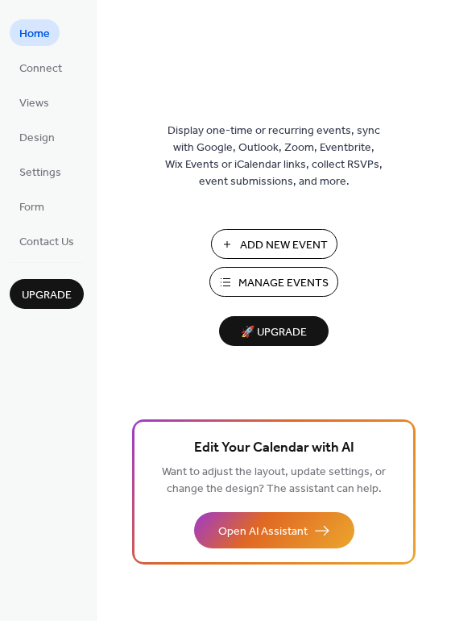 The height and width of the screenshot is (621, 451). What do you see at coordinates (274, 480) in the screenshot?
I see `span: Want to adjust the layout, update settings, or change the design? The assistant can help.` at bounding box center [274, 480].